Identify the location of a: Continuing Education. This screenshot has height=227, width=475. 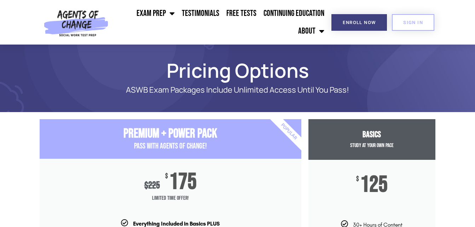
(294, 13).